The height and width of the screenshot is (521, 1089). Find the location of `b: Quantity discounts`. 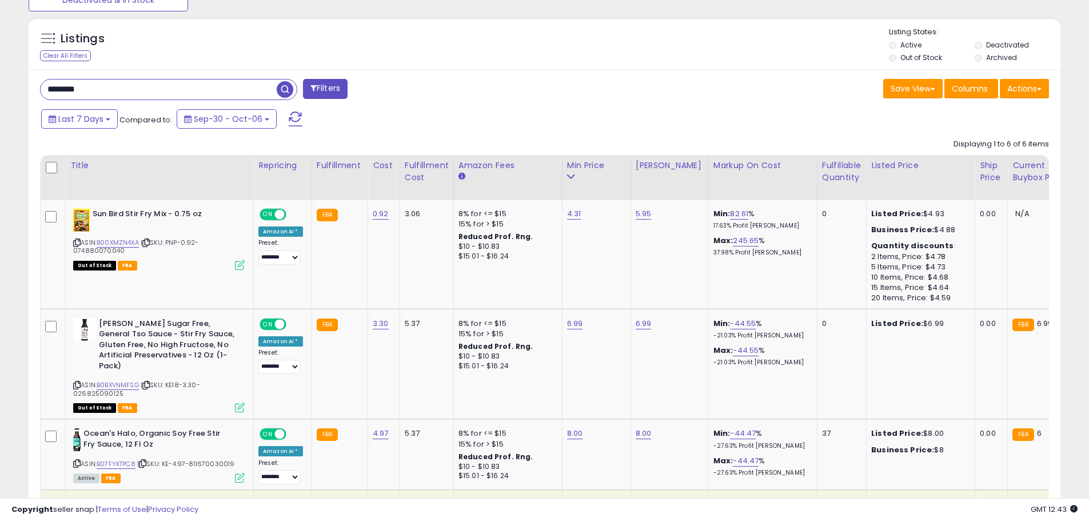

b: Quantity discounts is located at coordinates (912, 245).